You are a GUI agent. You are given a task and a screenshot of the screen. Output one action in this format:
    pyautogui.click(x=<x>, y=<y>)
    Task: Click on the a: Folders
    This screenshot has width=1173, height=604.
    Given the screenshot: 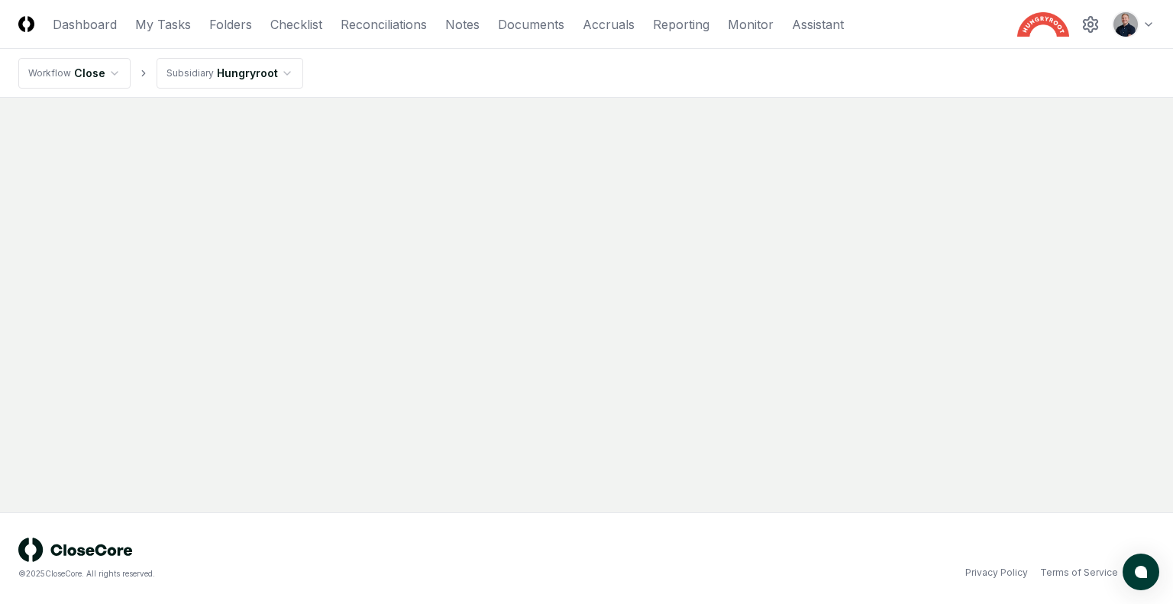 What is the action you would take?
    pyautogui.click(x=231, y=24)
    